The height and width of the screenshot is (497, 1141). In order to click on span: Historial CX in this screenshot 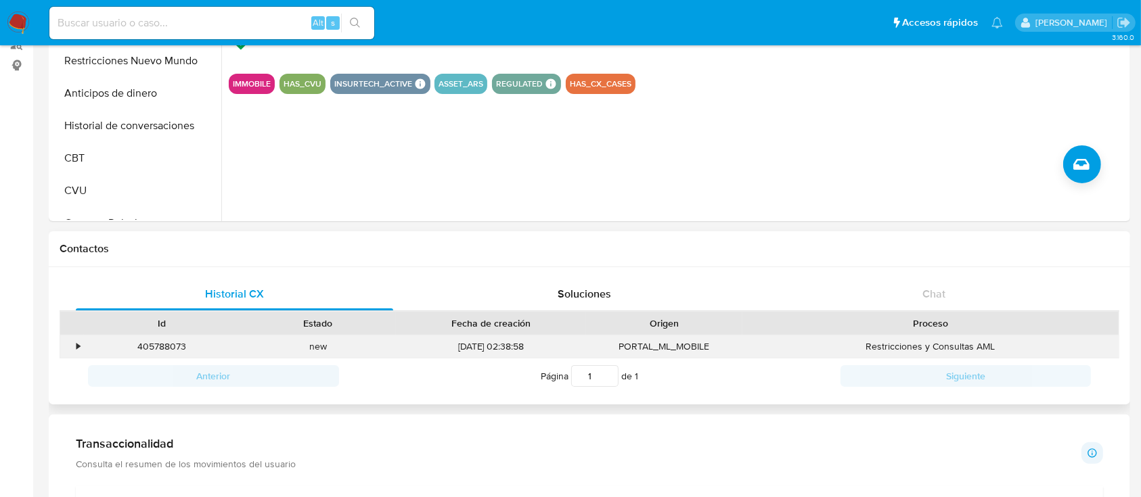, I will do `click(234, 294)`.